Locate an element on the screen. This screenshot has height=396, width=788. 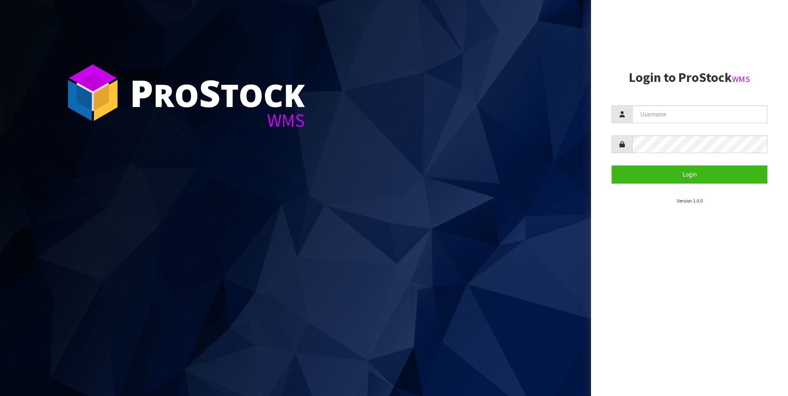
span: P is located at coordinates (141, 93).